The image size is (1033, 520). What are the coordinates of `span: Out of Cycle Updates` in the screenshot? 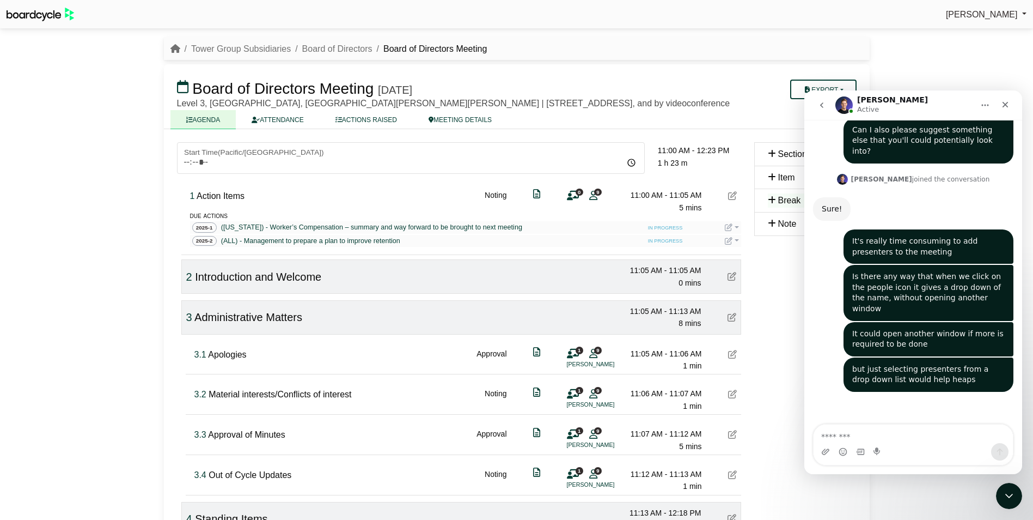 It's located at (250, 474).